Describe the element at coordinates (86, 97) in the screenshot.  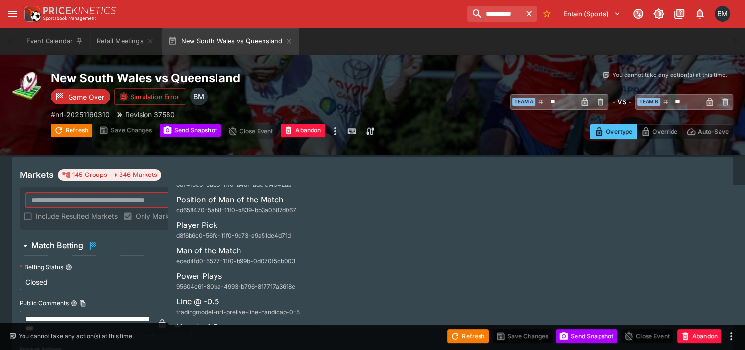
I see `p: Game Over` at that location.